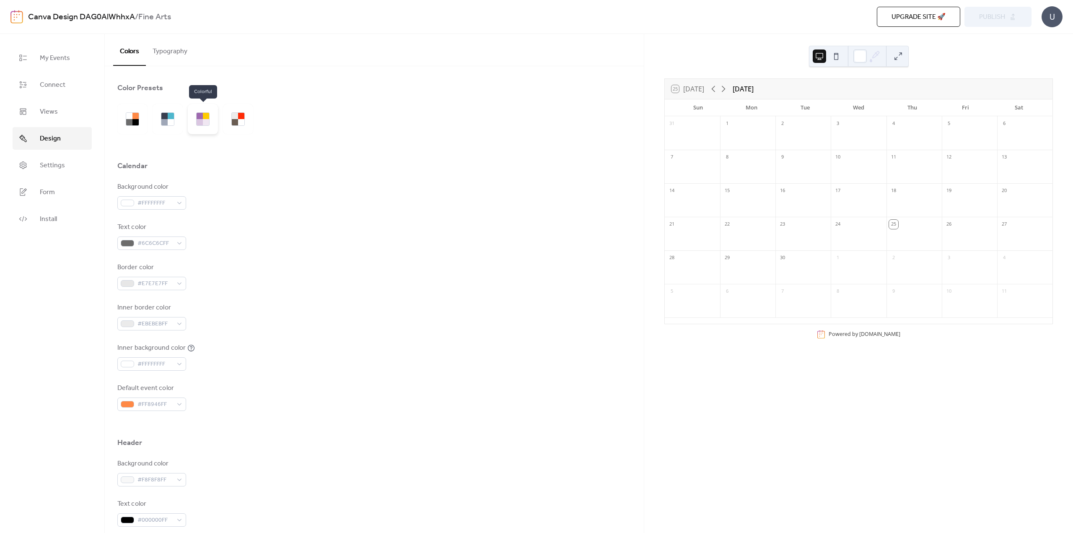 This screenshot has width=1073, height=533. Describe the element at coordinates (894, 224) in the screenshot. I see `div: 25` at that location.